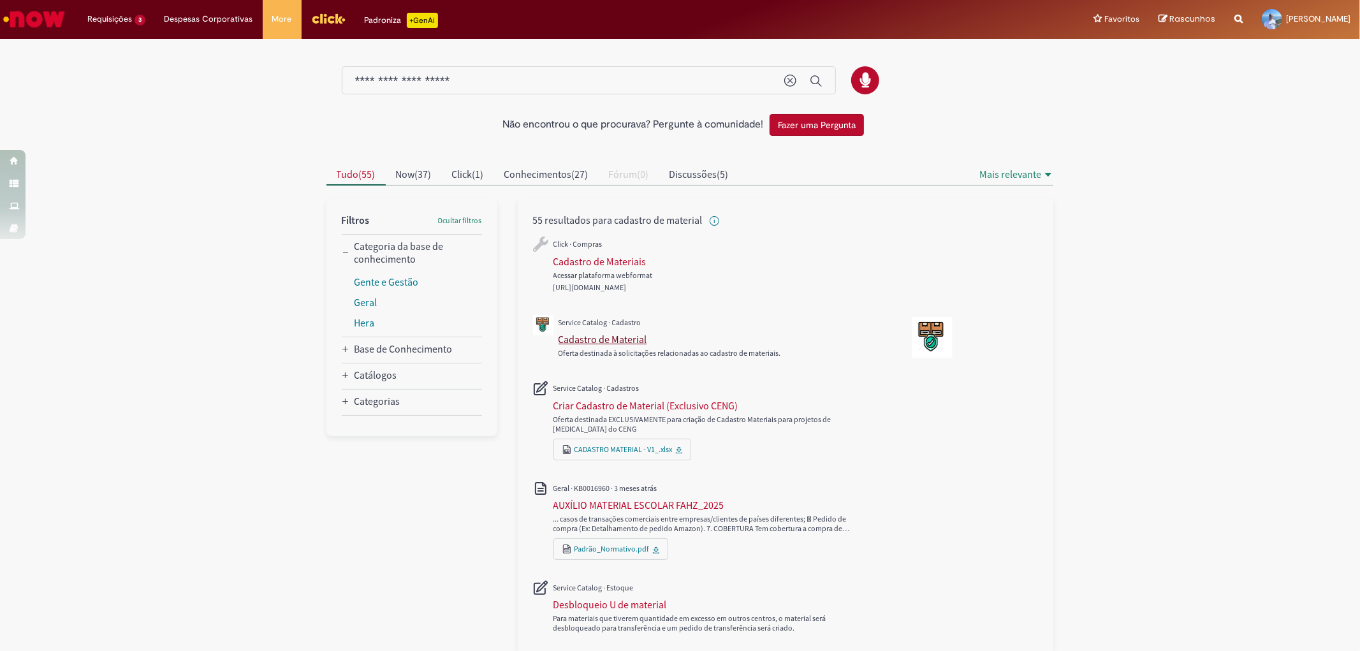 This screenshot has width=1360, height=651. What do you see at coordinates (34, 19) in the screenshot?
I see `img: ServiceNow` at bounding box center [34, 19].